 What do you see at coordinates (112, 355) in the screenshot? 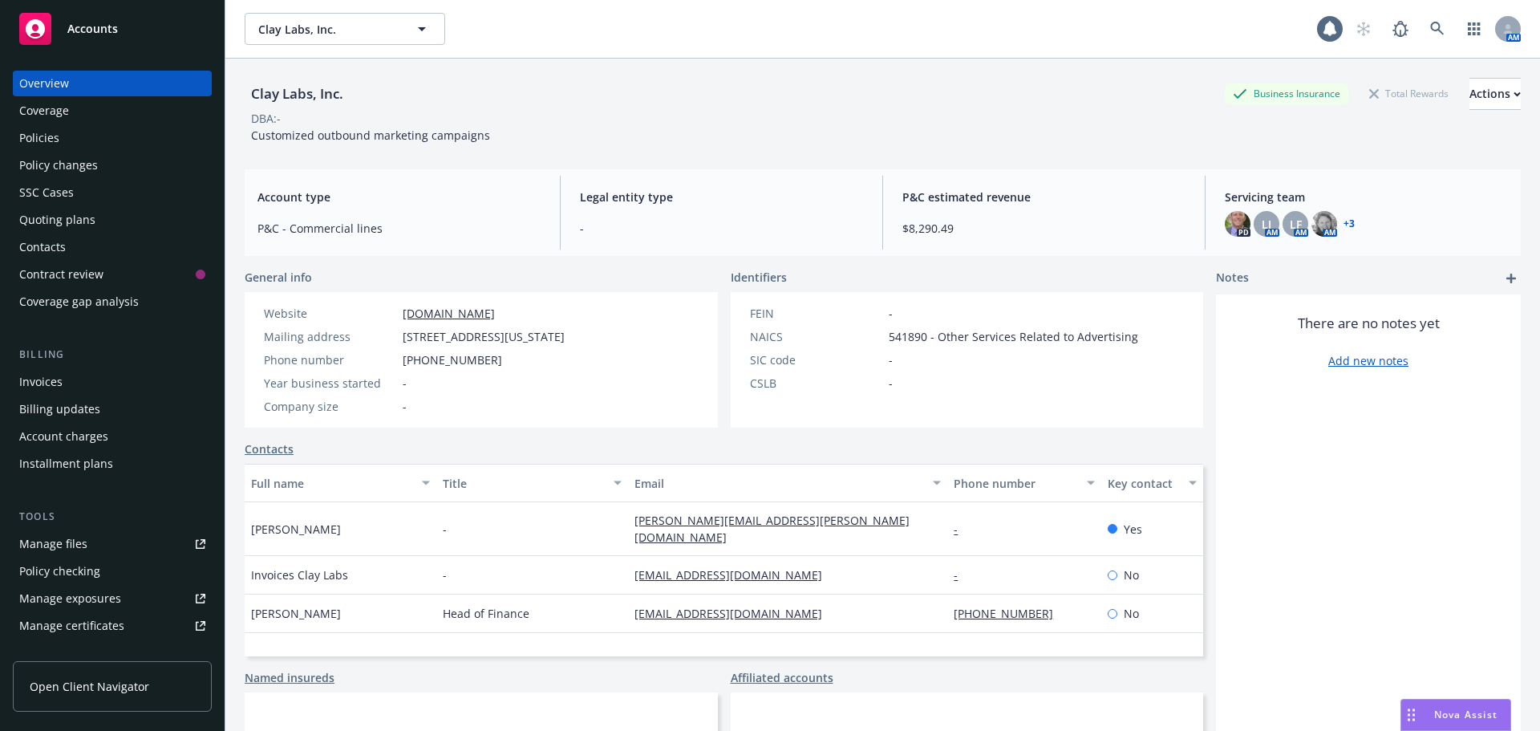
I see `div: Billing` at bounding box center [112, 355].